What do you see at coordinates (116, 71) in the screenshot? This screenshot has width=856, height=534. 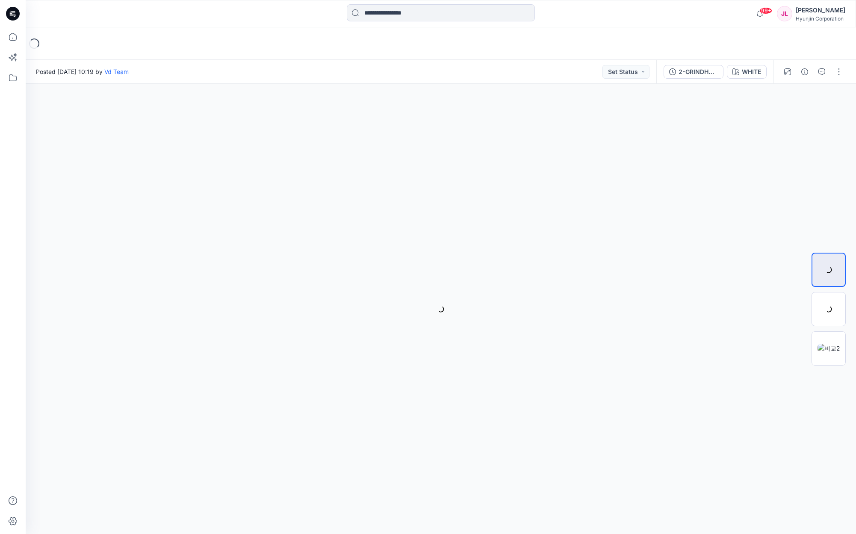 I see `a: Vd Team` at bounding box center [116, 71].